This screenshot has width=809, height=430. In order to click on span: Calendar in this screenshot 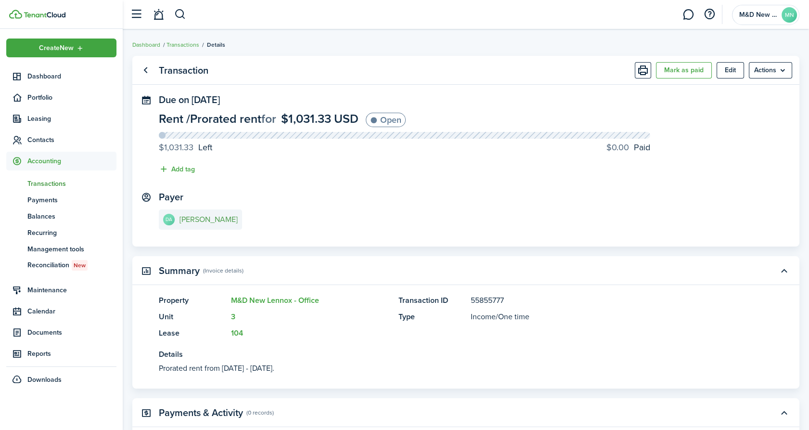, I will do `click(72, 311)`.